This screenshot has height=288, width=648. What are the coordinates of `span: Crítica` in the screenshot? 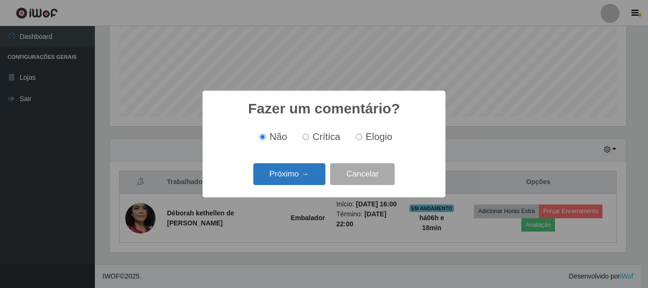 It's located at (326, 137).